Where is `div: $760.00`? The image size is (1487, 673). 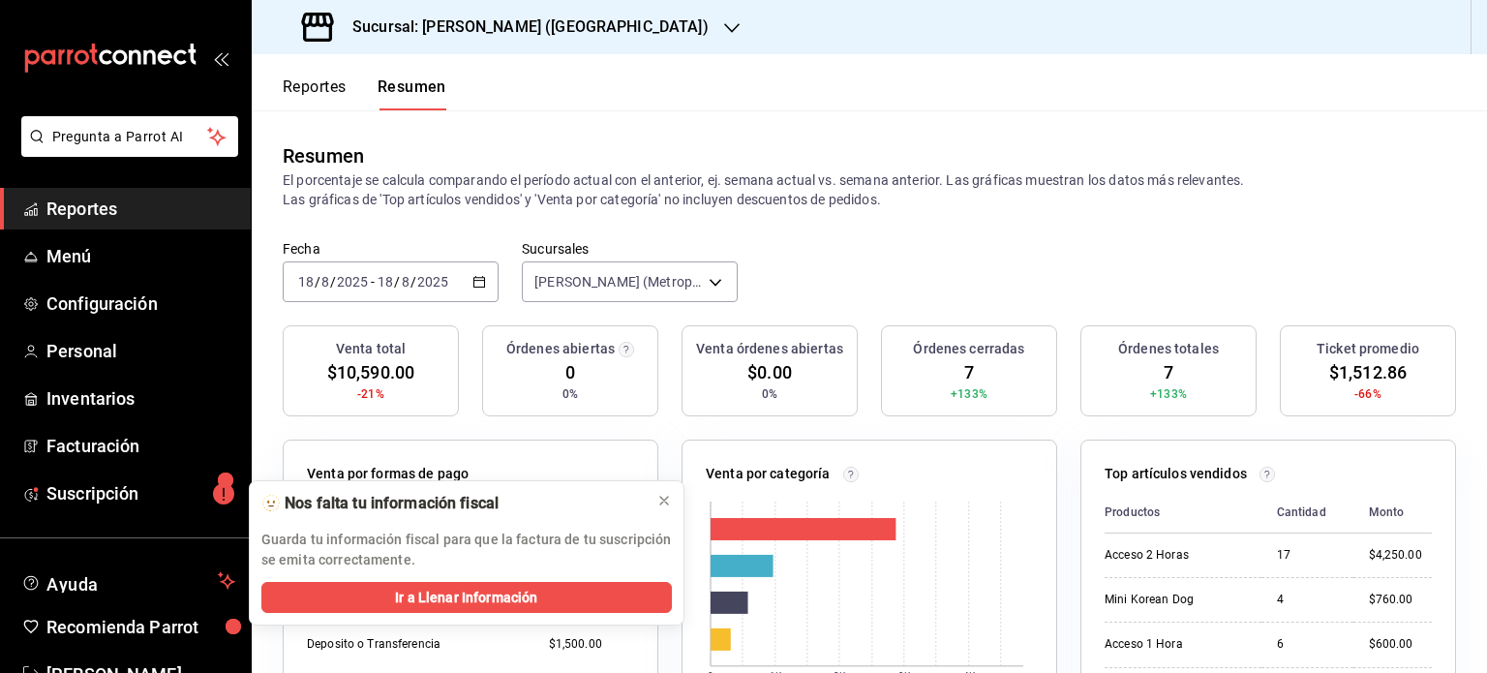
div: $760.00 is located at coordinates (1400, 599).